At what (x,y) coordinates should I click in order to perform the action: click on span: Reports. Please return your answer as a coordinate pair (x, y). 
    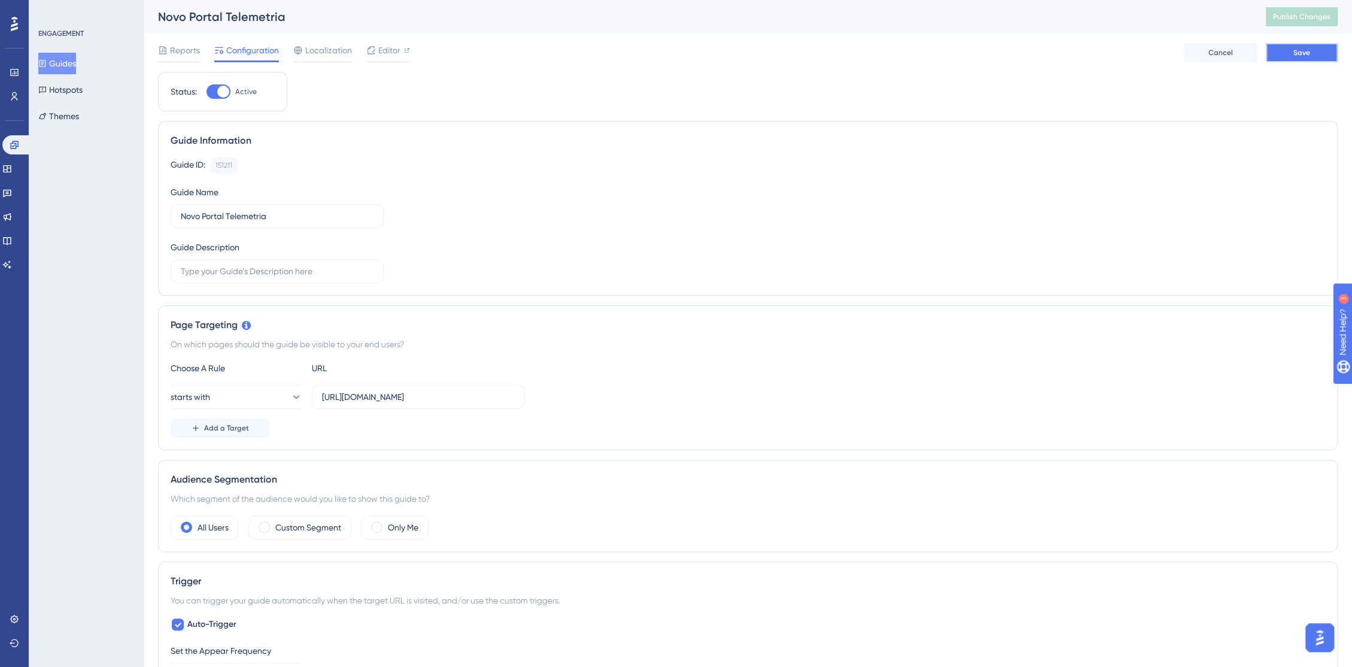
    Looking at the image, I should click on (185, 50).